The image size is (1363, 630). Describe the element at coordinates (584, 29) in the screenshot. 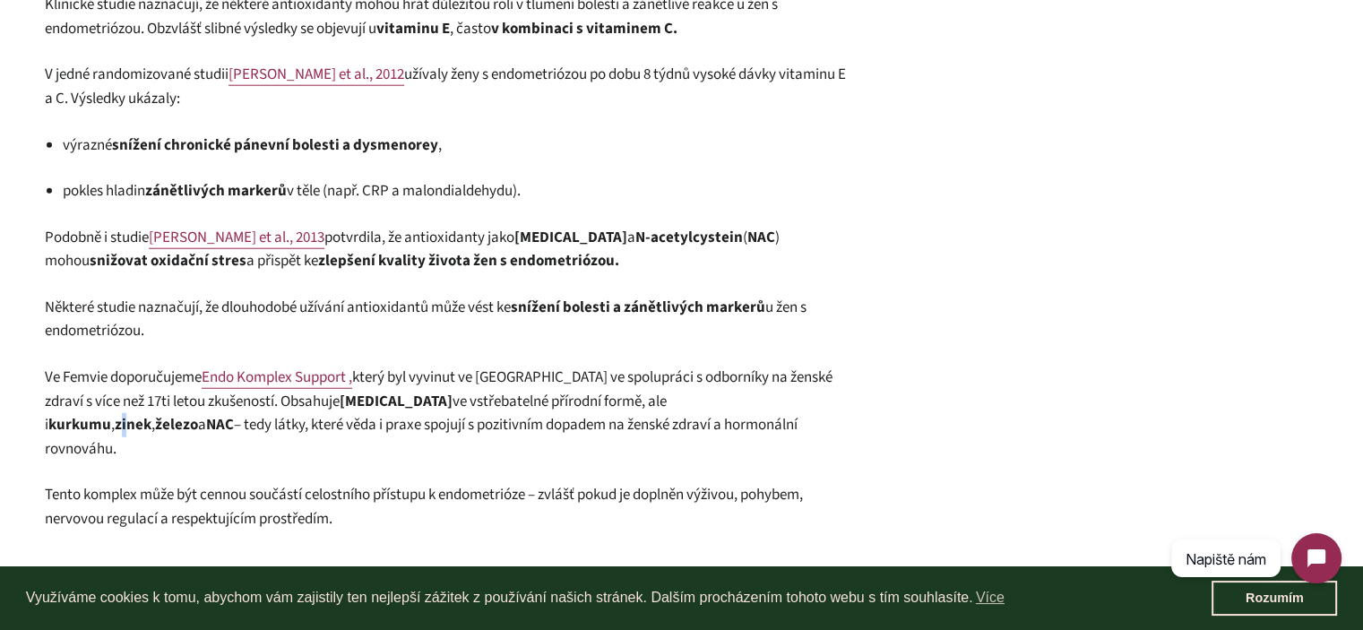

I see `strong: v kombinaci s vitaminem C.` at that location.